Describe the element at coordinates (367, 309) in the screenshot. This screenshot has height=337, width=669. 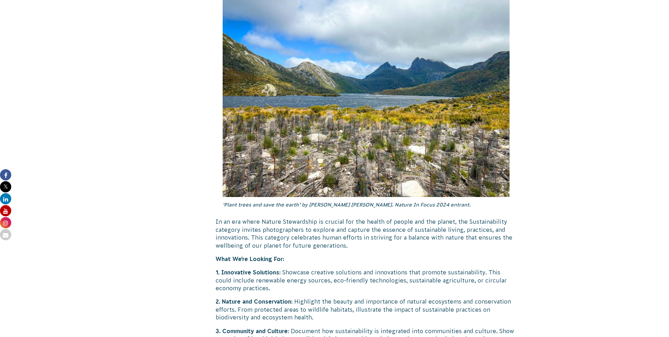
I see `p: : Highlight the beauty and importance of natural ecosystems and conservation efforts. From protec...` at that location.